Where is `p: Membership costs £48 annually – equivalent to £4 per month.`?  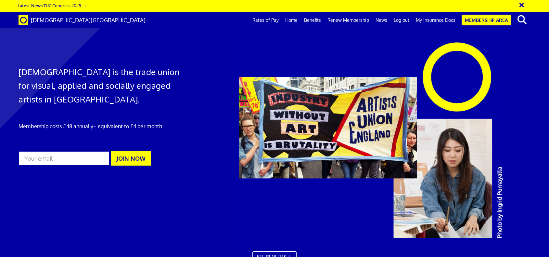
p: Membership costs £48 annually – equivalent to £4 per month. is located at coordinates (100, 126).